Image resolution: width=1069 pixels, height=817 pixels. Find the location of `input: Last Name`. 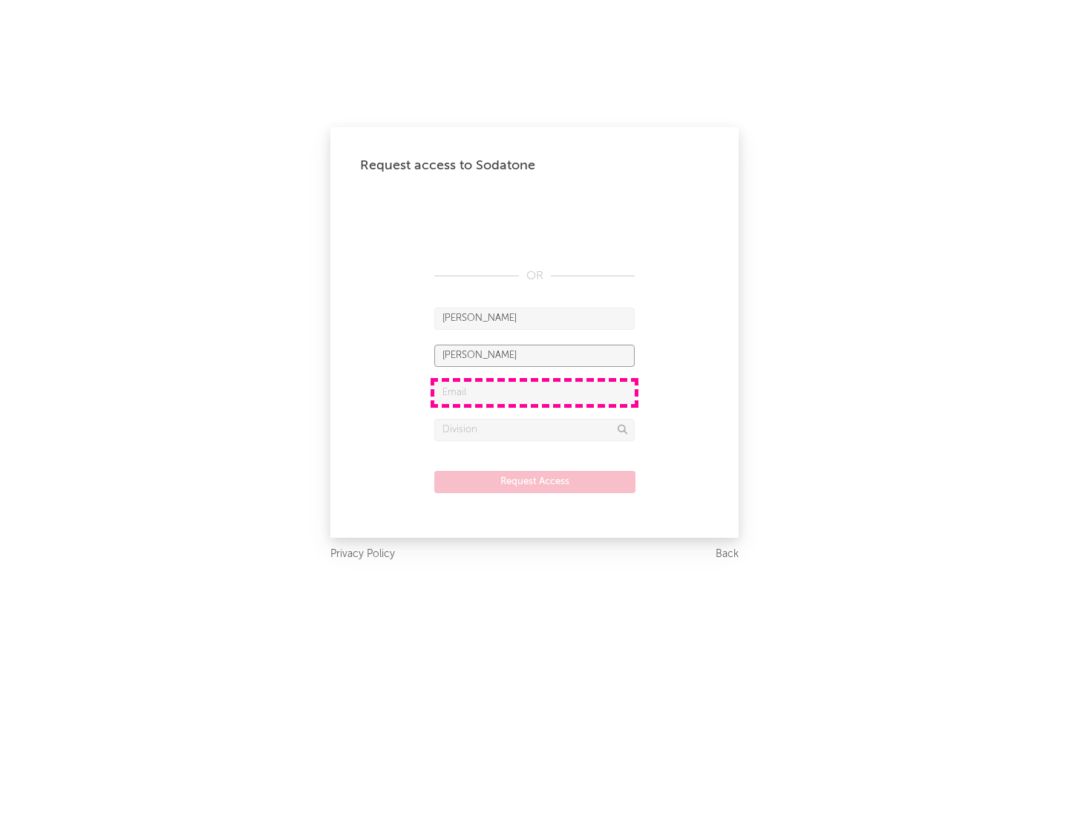

input: Last Name is located at coordinates (535, 356).